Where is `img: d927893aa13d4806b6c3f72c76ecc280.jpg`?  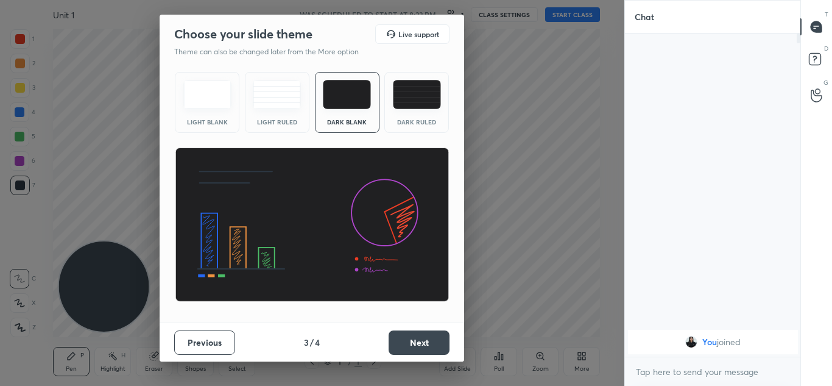
img: d927893aa13d4806b6c3f72c76ecc280.jpg is located at coordinates (692, 342).